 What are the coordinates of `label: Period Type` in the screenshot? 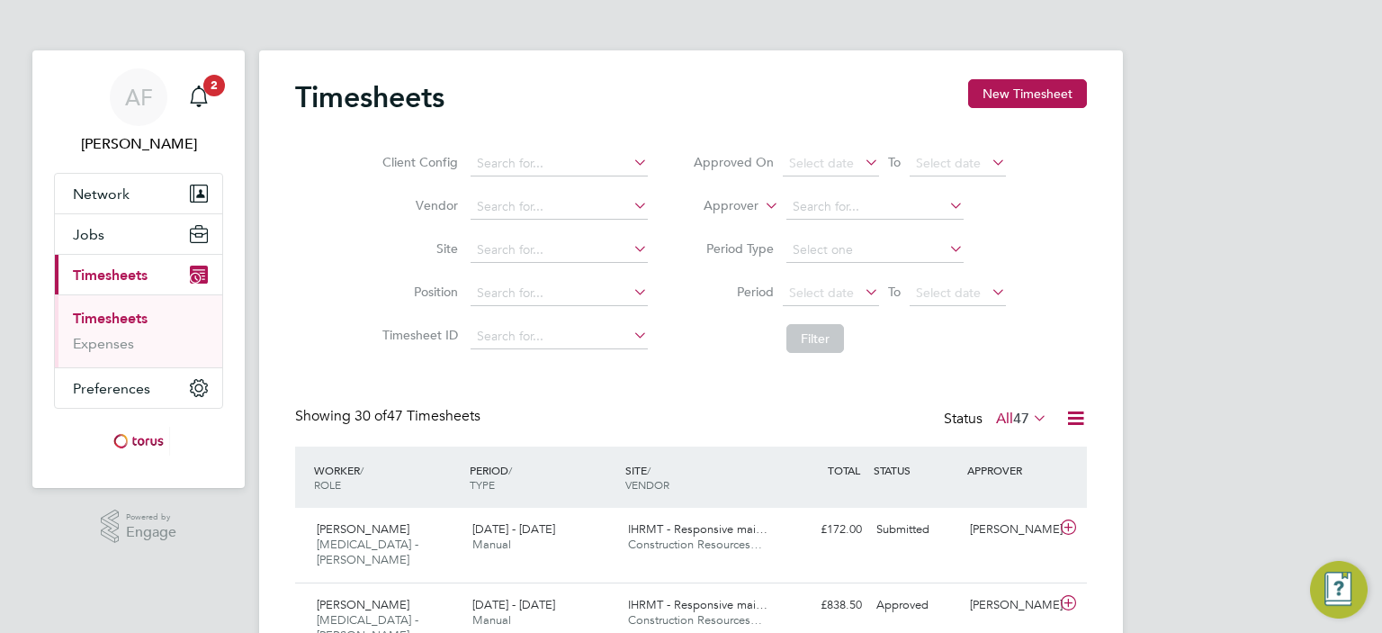 It's located at (734, 248).